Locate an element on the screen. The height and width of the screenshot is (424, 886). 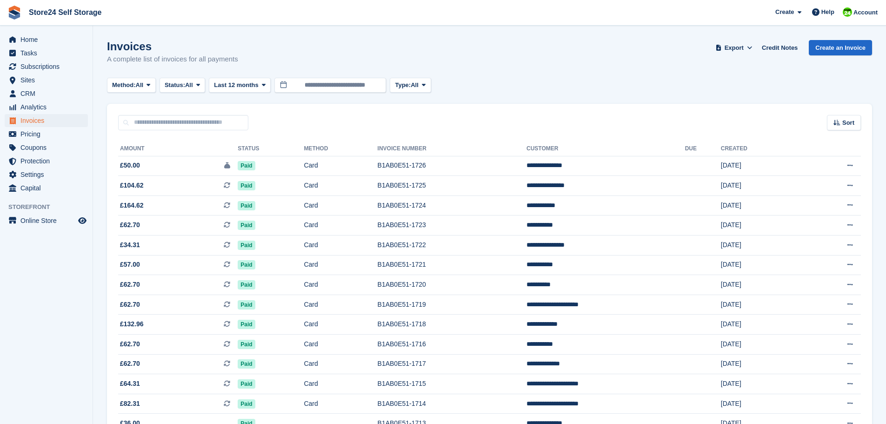
th: Customer is located at coordinates (606, 149).